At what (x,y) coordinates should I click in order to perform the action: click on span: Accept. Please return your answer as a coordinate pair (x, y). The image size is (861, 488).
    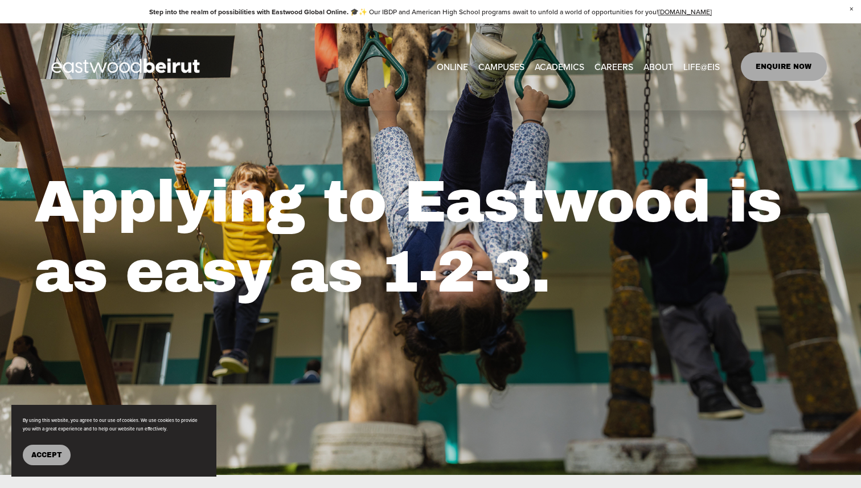
    Looking at the image, I should click on (47, 455).